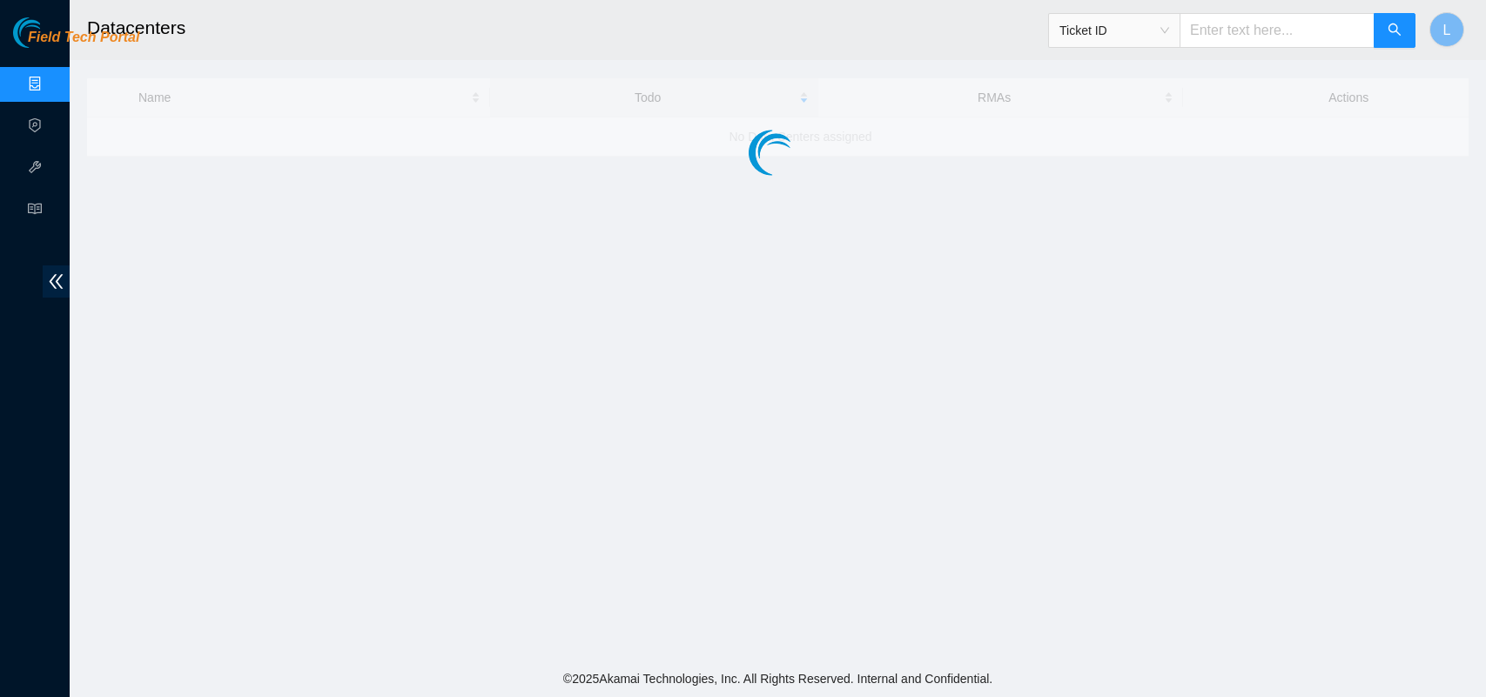 The image size is (1486, 697). Describe the element at coordinates (1447, 30) in the screenshot. I see `span: L` at that location.